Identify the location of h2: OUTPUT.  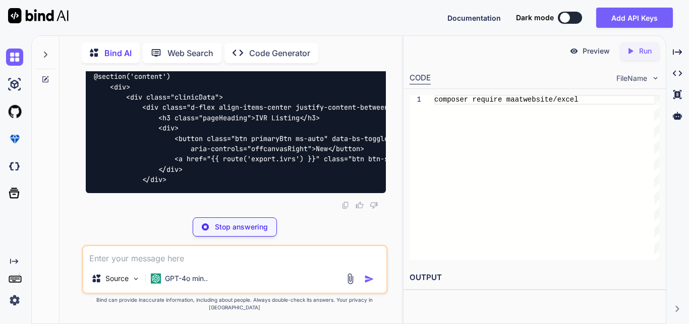
(535, 277).